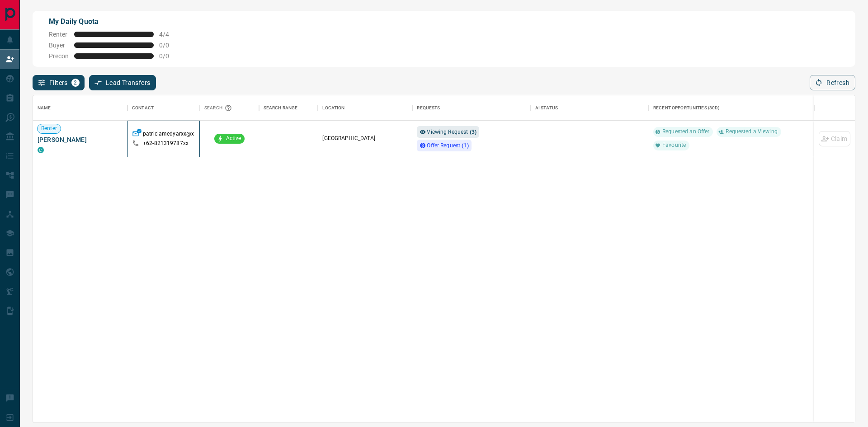 The height and width of the screenshot is (427, 868). I want to click on p: My Daily Quota, so click(114, 22).